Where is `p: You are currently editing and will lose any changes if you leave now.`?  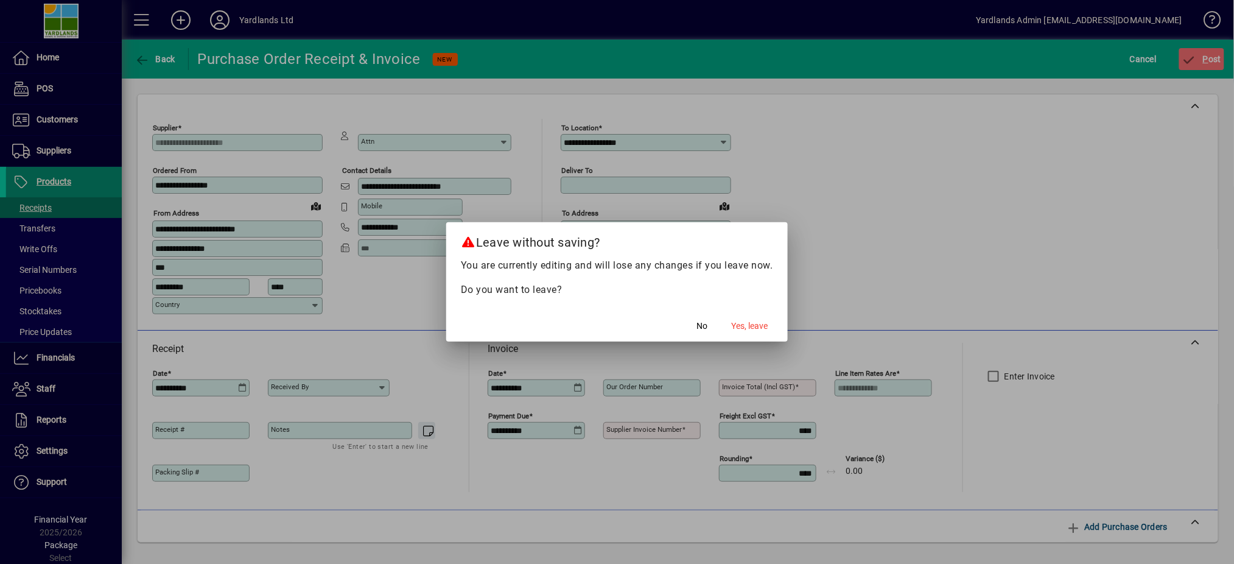
p: You are currently editing and will lose any changes if you leave now. is located at coordinates (617, 265).